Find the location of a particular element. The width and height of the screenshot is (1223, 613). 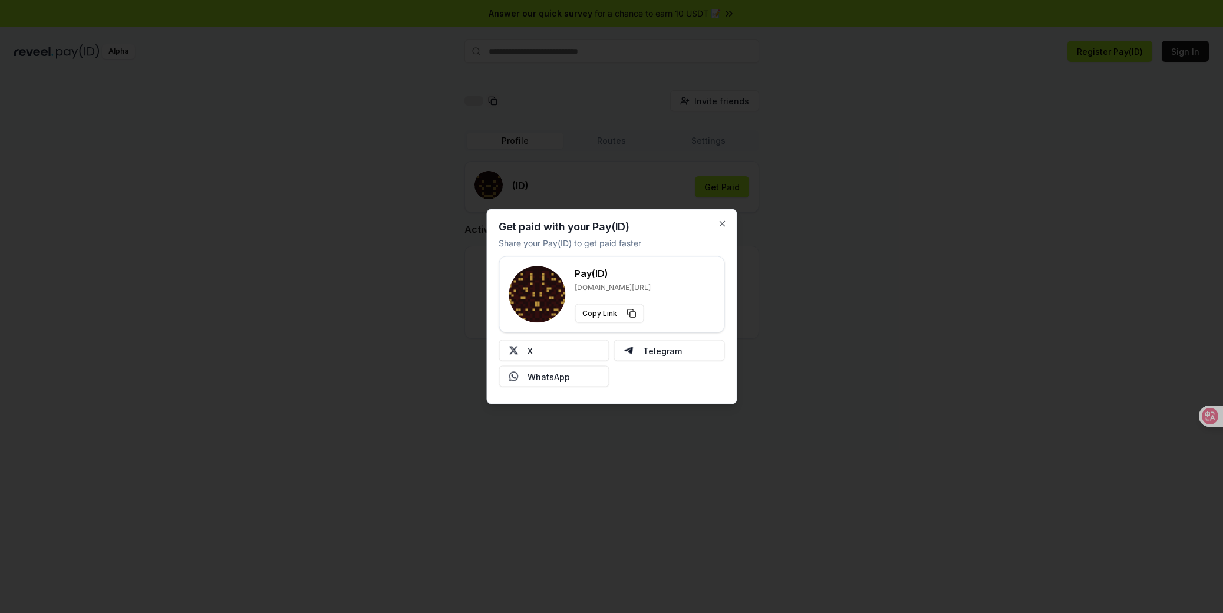

button: Telegram is located at coordinates (670, 351).